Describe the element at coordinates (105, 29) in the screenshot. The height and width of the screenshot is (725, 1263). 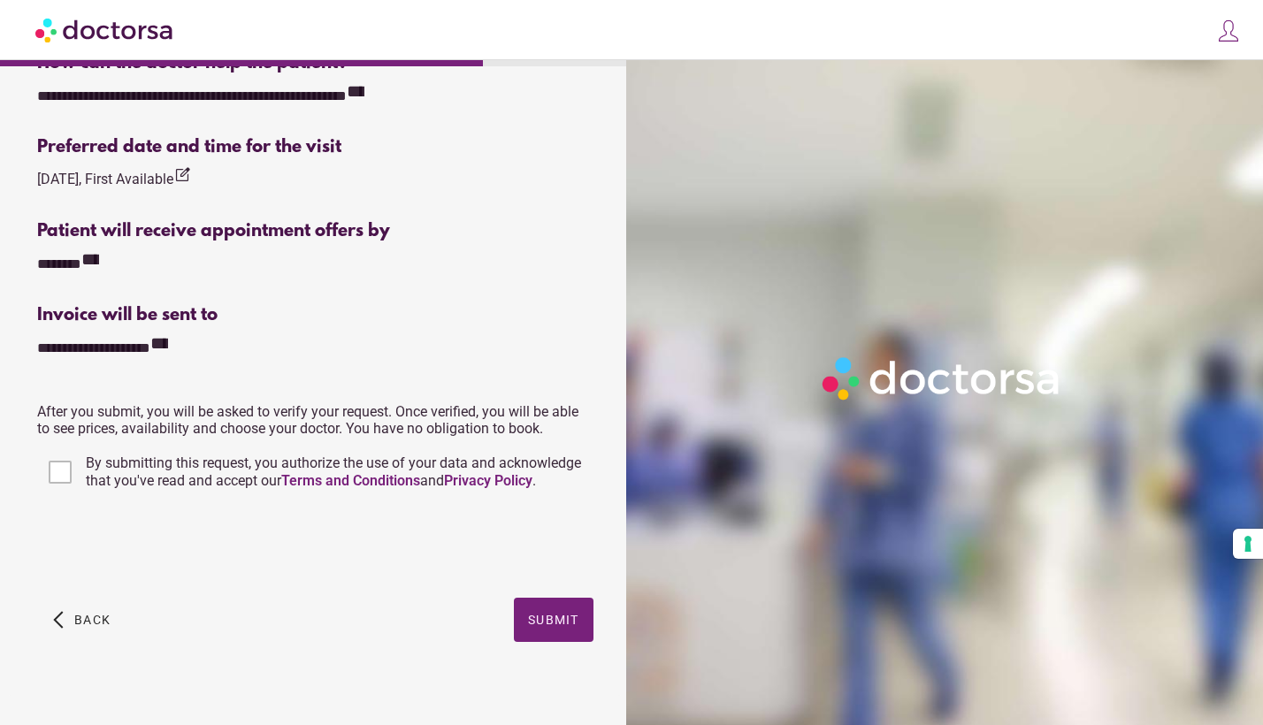
I see `img: Doctorsa.com` at that location.